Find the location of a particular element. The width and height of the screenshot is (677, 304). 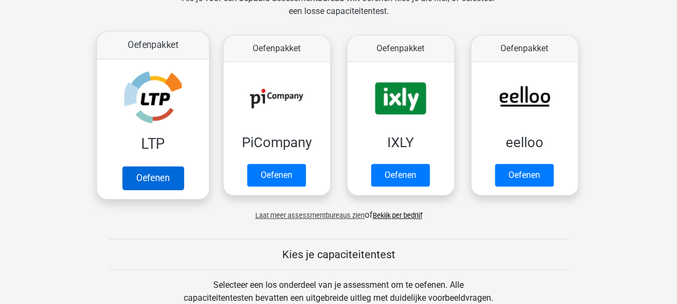

h5: Kies je capaciteitentest is located at coordinates (339, 254).